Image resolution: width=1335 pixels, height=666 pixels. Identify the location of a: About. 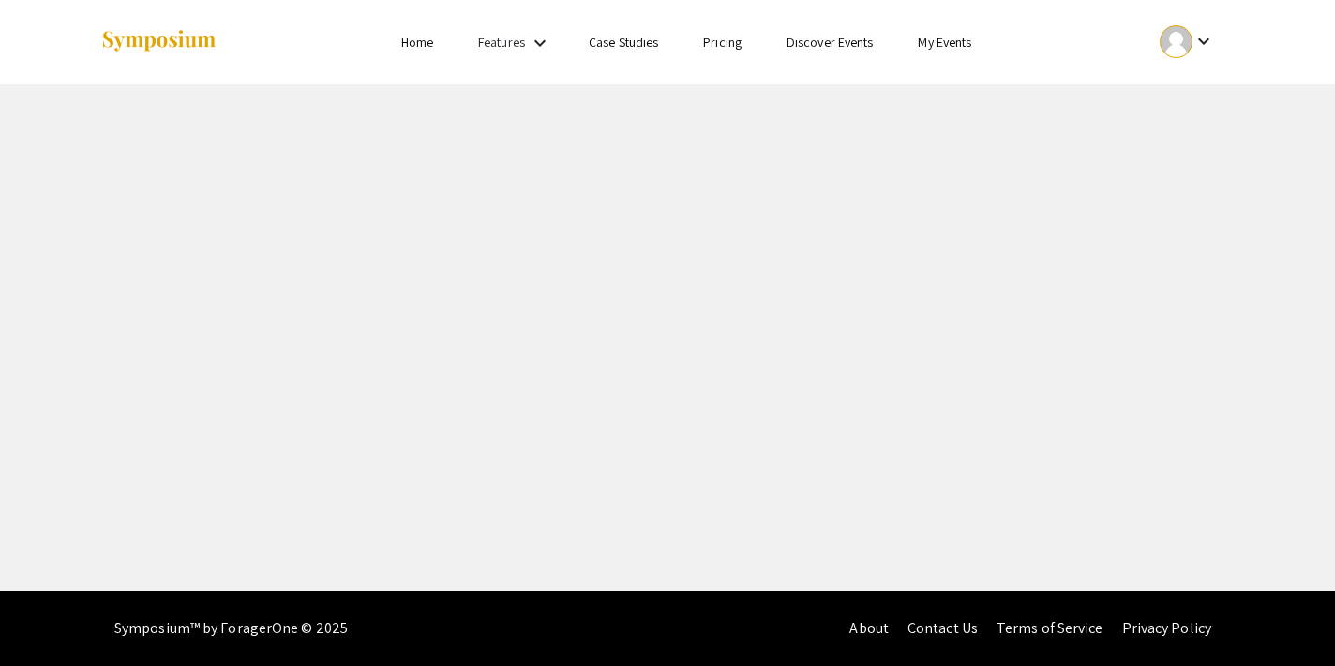
(869, 627).